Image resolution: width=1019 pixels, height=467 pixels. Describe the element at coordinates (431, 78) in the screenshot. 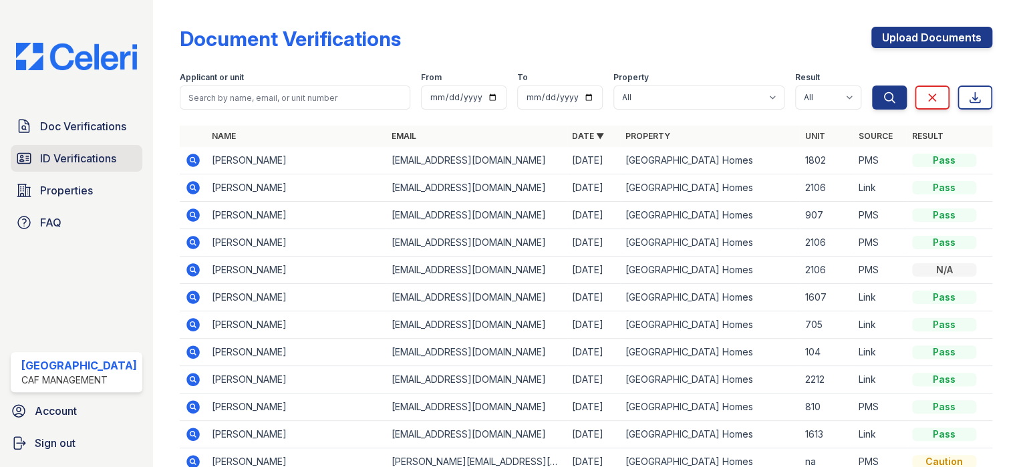

I see `label: From` at that location.